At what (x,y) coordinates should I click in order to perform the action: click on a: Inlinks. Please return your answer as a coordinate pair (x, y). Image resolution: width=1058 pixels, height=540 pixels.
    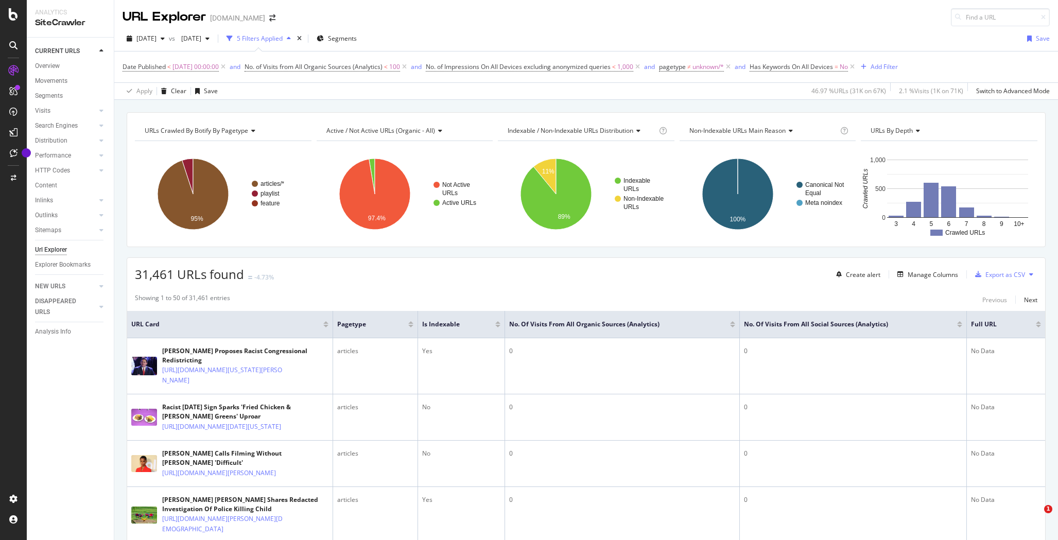
    Looking at the image, I should click on (65, 200).